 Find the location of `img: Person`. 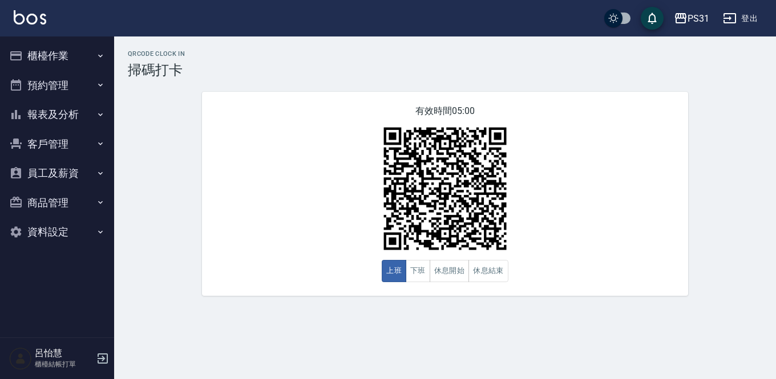

img: Person is located at coordinates (21, 359).